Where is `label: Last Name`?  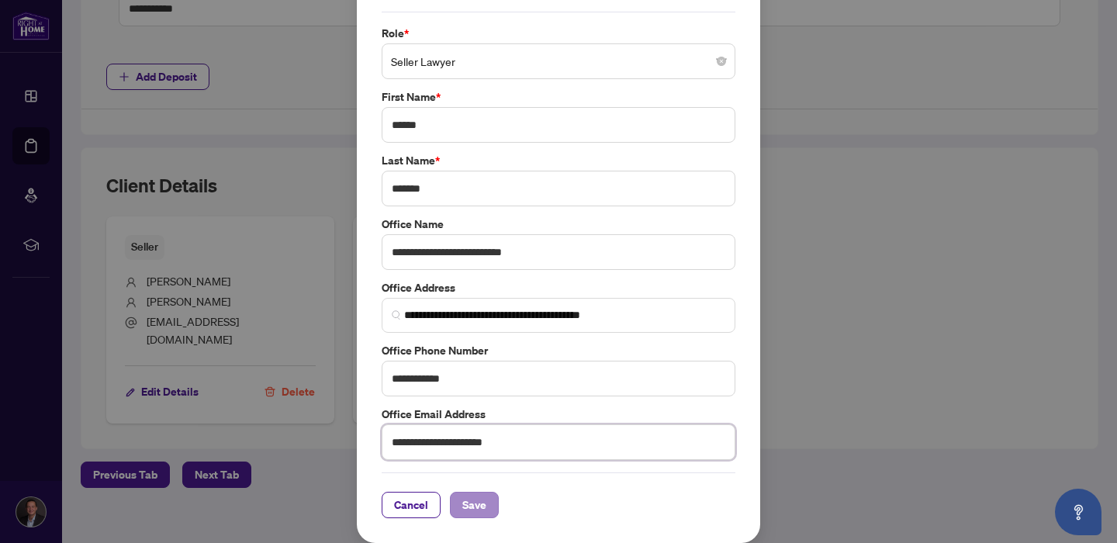 label: Last Name is located at coordinates (559, 161).